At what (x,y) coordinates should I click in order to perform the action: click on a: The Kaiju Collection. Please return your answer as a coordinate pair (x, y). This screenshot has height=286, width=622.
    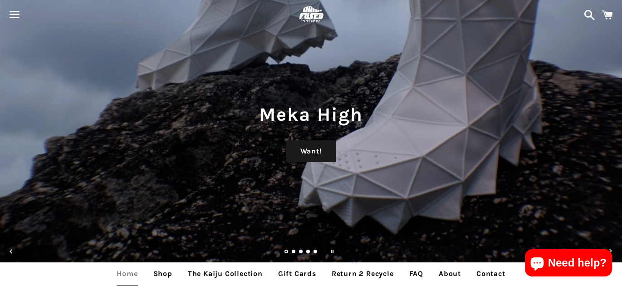
    Looking at the image, I should click on (225, 273).